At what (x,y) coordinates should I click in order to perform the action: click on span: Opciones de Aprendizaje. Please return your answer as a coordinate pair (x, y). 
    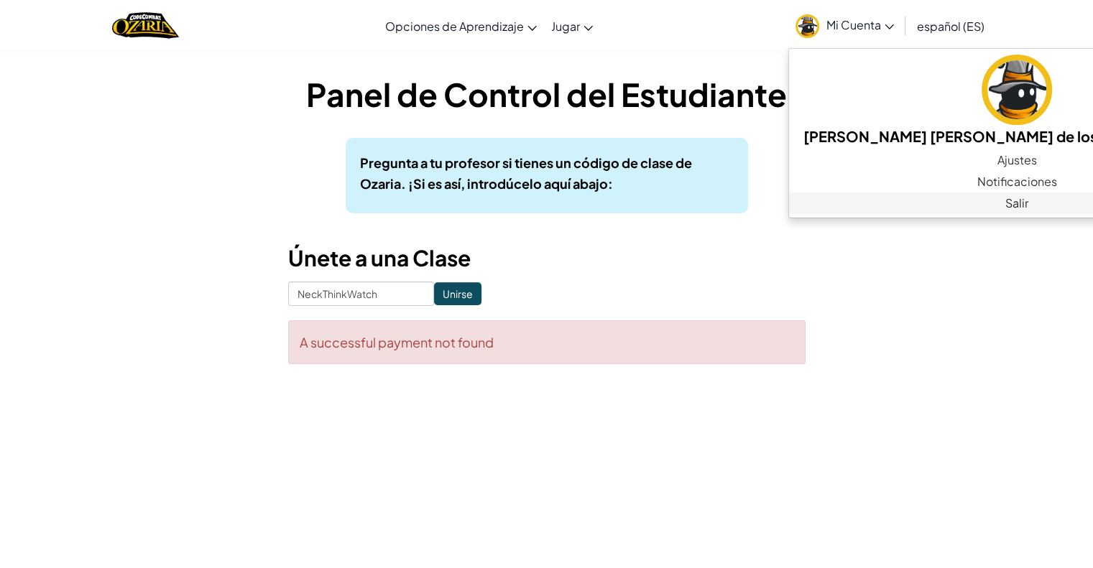
    Looking at the image, I should click on (454, 26).